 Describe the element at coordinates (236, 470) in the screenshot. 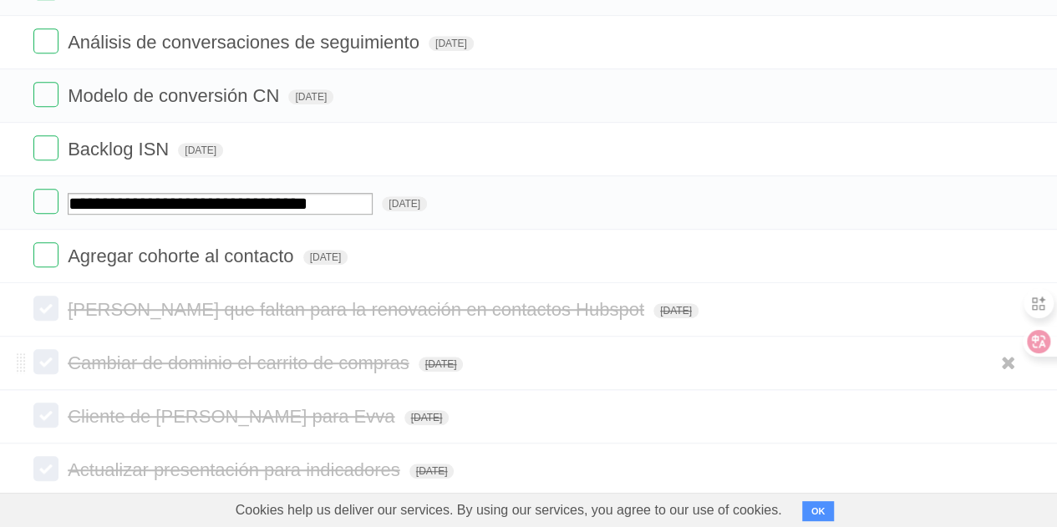

I see `span: Actualizar presentación para indicadores` at that location.